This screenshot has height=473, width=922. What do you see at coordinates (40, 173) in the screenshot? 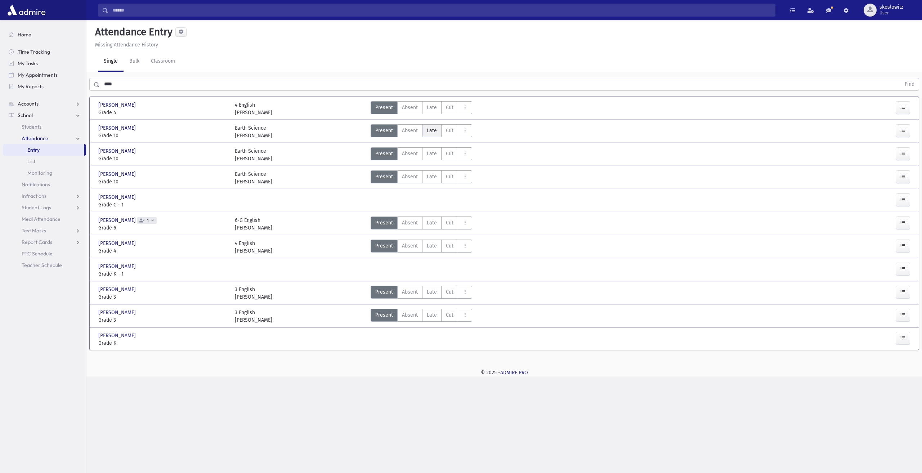
I see `span: Monitoring` at bounding box center [40, 173].